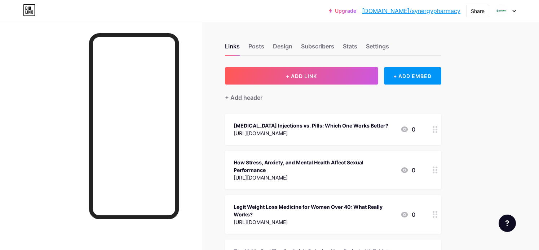 The image size is (539, 250). What do you see at coordinates (244, 97) in the screenshot?
I see `div: + Add header` at bounding box center [244, 97].